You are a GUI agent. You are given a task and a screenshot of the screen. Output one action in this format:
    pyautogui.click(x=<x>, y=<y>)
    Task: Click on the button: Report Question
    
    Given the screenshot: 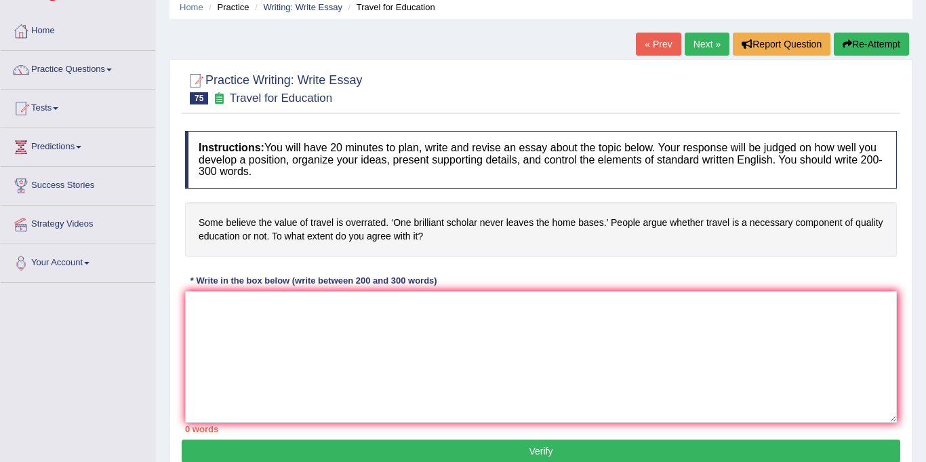 What is the action you would take?
    pyautogui.click(x=782, y=44)
    